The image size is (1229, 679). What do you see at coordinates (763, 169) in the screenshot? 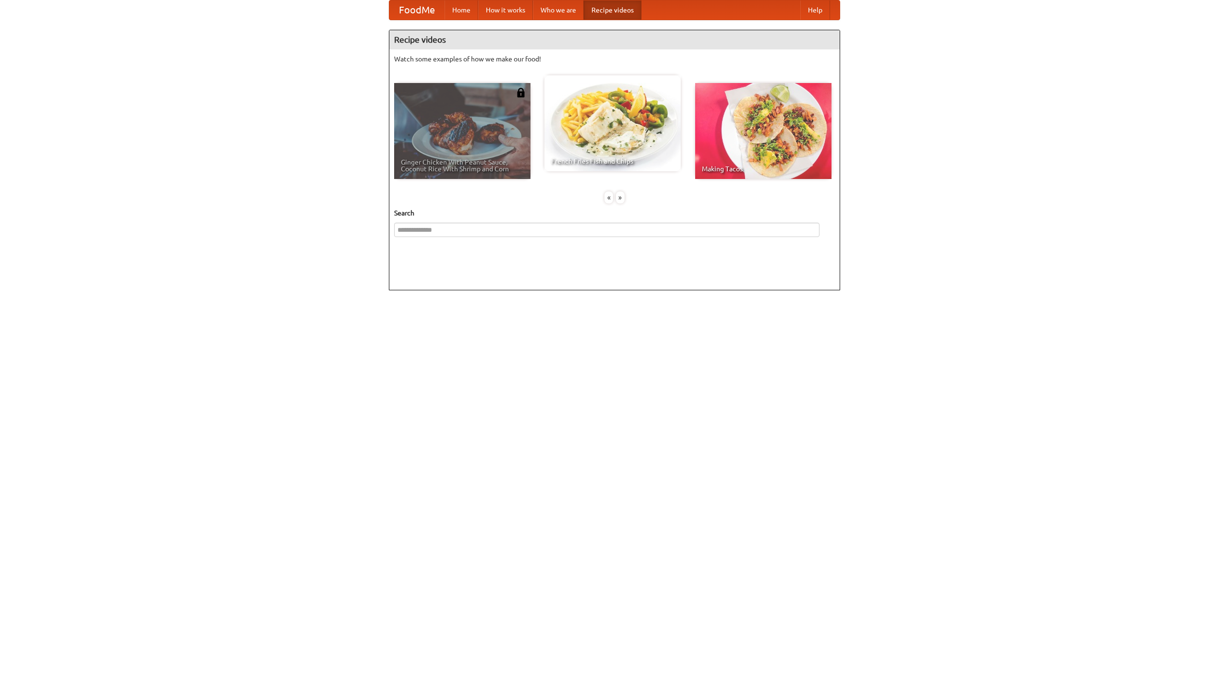
I see `span: Making Tacos` at bounding box center [763, 169].